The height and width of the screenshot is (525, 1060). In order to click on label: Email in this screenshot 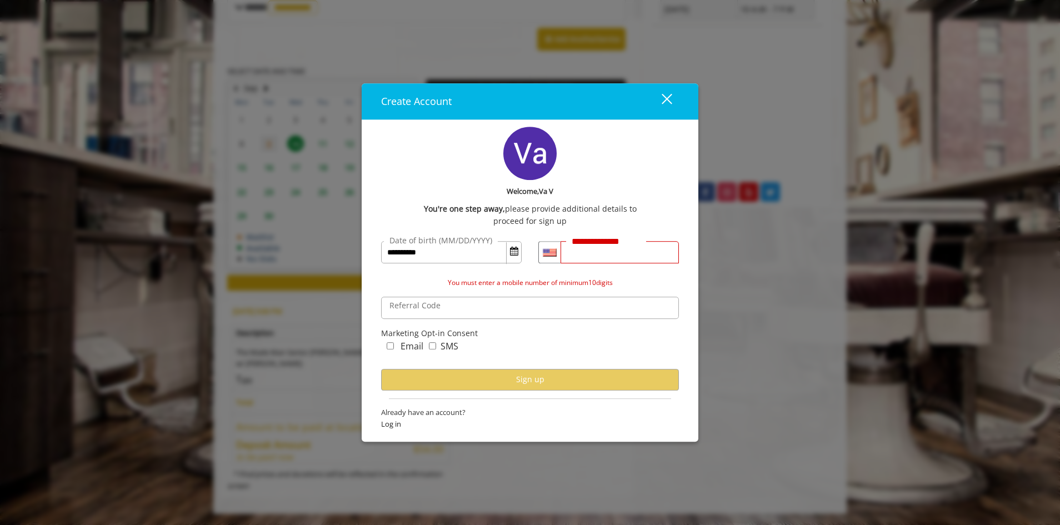, I will do `click(412, 347)`.